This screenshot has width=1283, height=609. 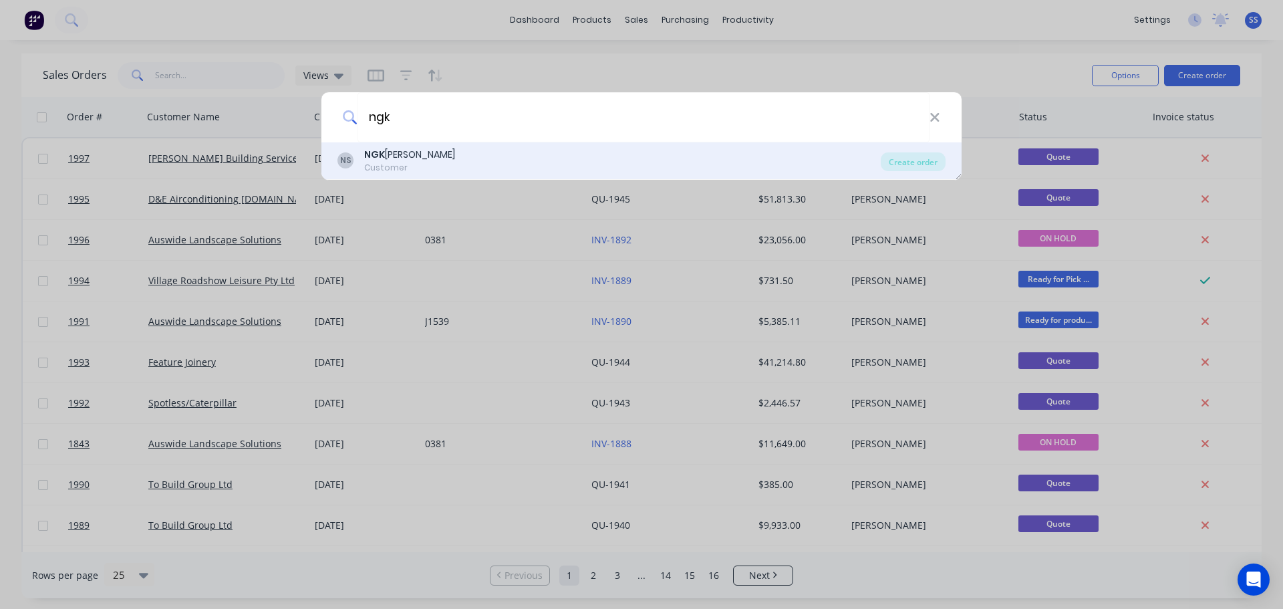 What do you see at coordinates (410, 168) in the screenshot?
I see `div: Customer` at bounding box center [410, 168].